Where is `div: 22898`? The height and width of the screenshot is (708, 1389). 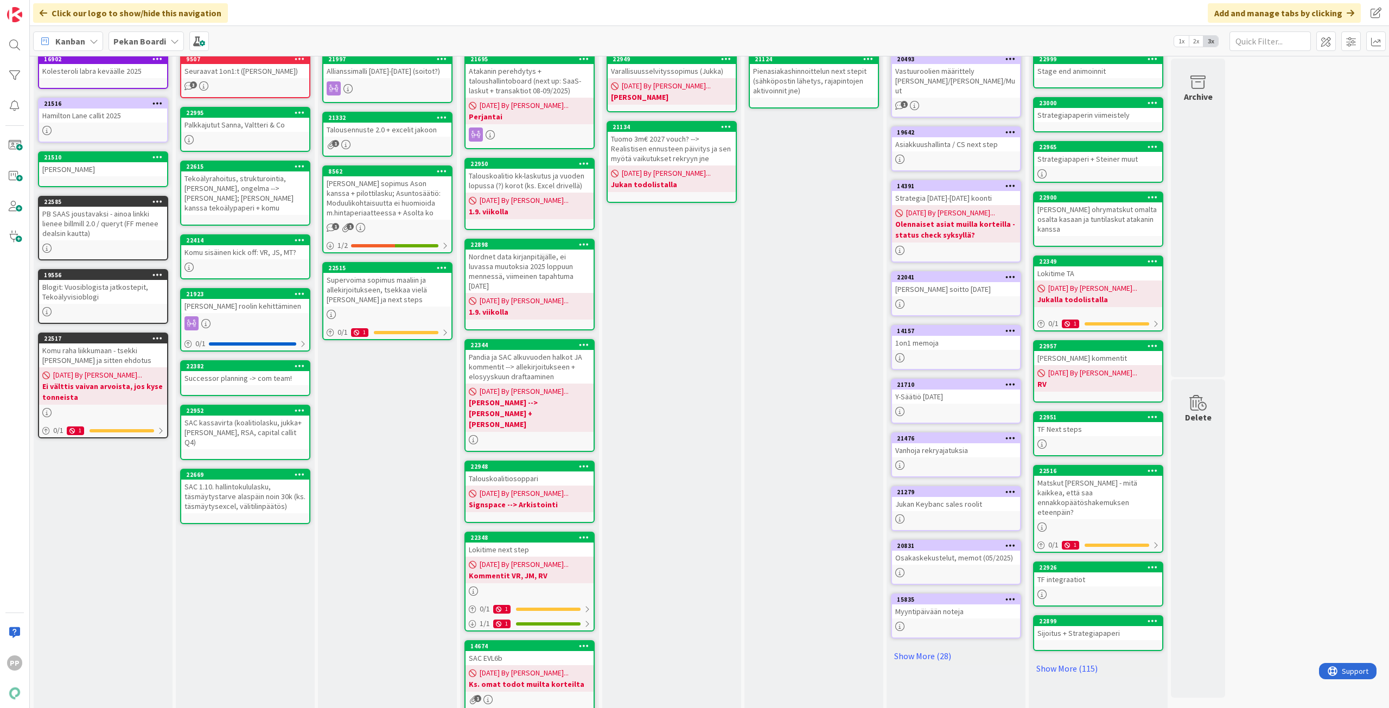 div: 22898 is located at coordinates (530, 245).